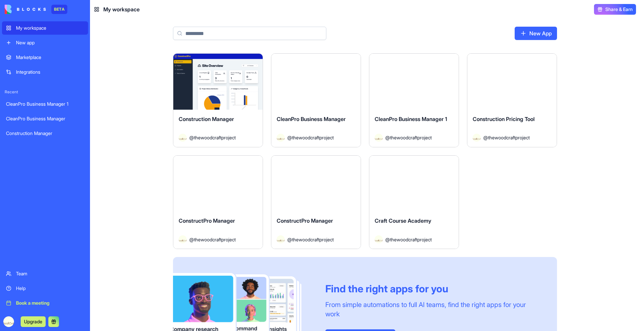 The width and height of the screenshot is (640, 331). What do you see at coordinates (45, 92) in the screenshot?
I see `span: Recent` at bounding box center [45, 92].